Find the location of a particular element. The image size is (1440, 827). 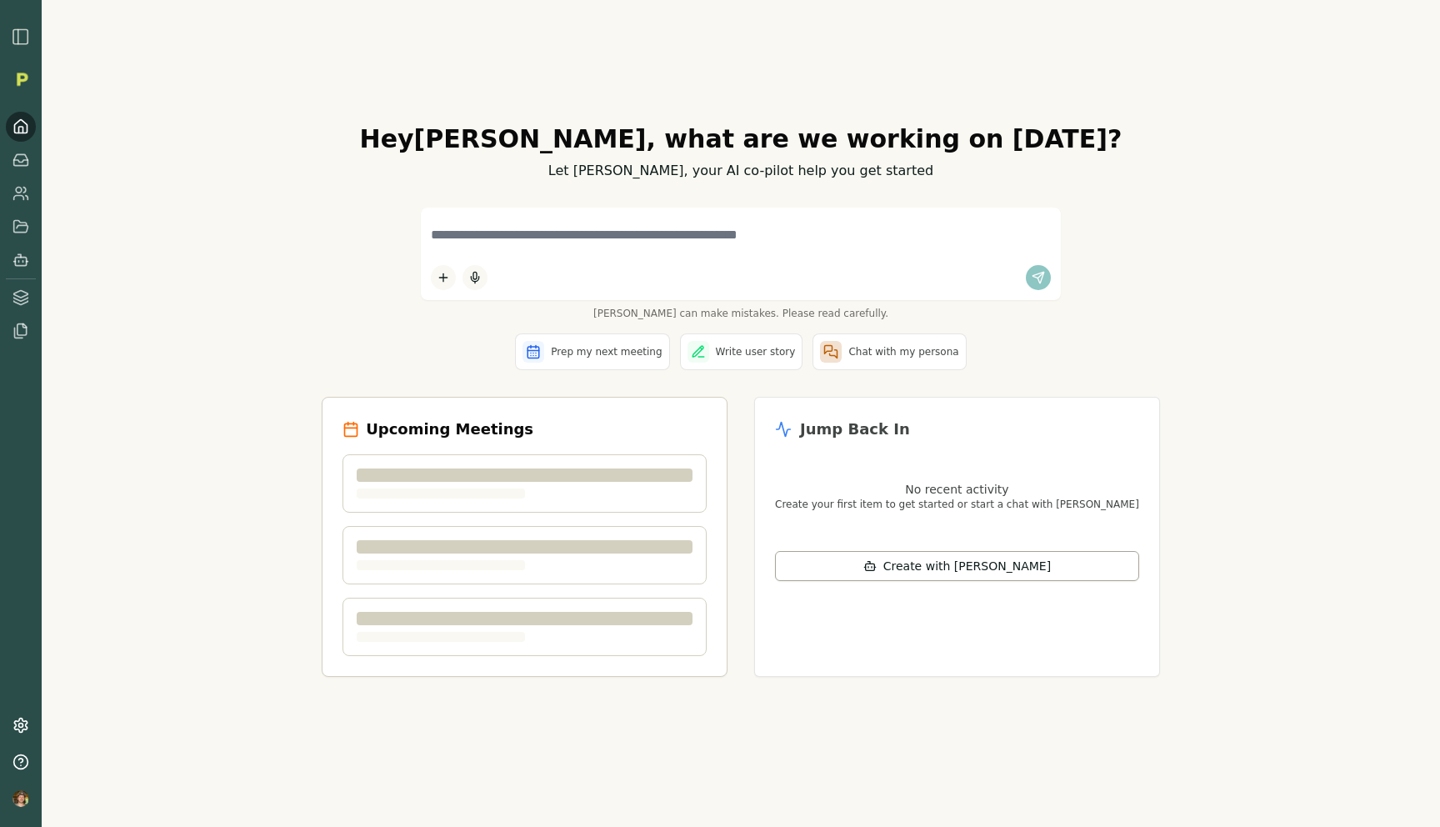

button: Send message is located at coordinates (1038, 278).